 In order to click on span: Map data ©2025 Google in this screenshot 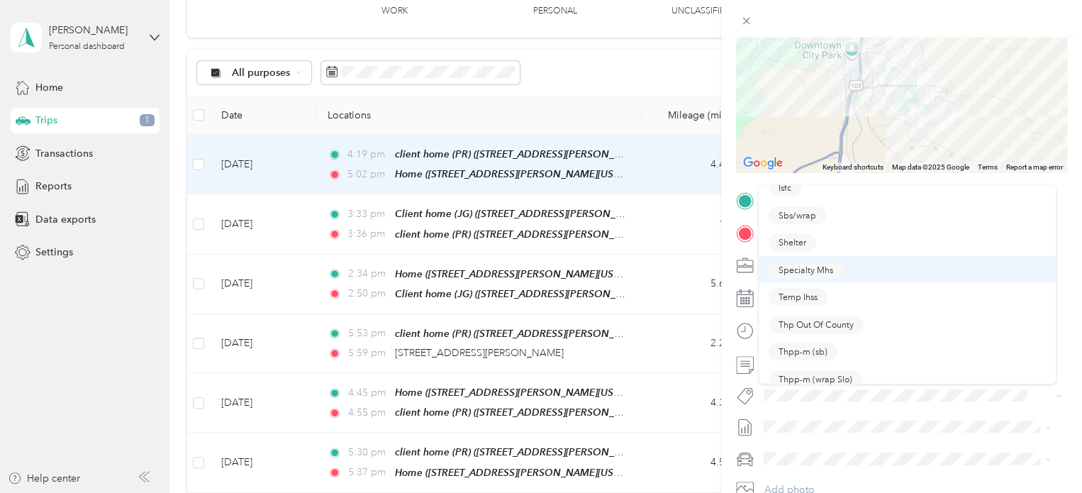, I will do `click(930, 167)`.